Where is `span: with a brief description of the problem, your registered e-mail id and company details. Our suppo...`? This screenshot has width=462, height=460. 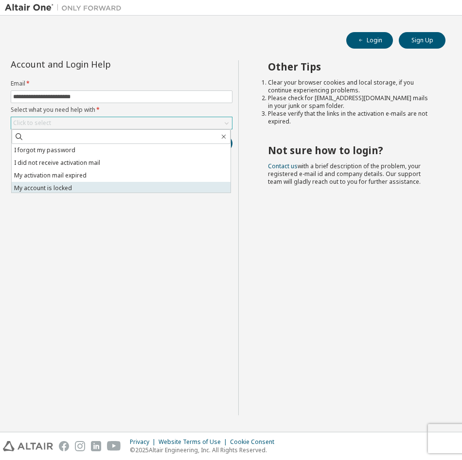 span: with a brief description of the problem, your registered e-mail id and company details. Our suppo... is located at coordinates (344, 173).